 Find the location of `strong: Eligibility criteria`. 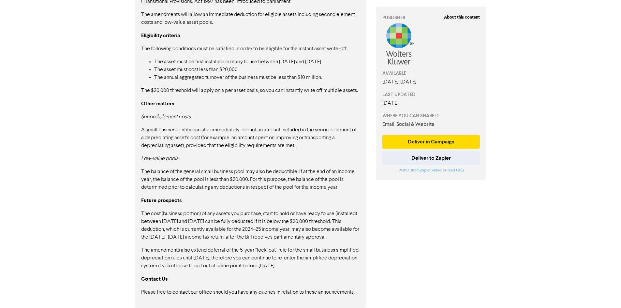

strong: Eligibility criteria is located at coordinates (160, 36).